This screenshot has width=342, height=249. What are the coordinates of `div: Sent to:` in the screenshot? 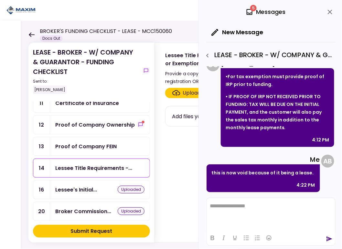 It's located at (86, 82).